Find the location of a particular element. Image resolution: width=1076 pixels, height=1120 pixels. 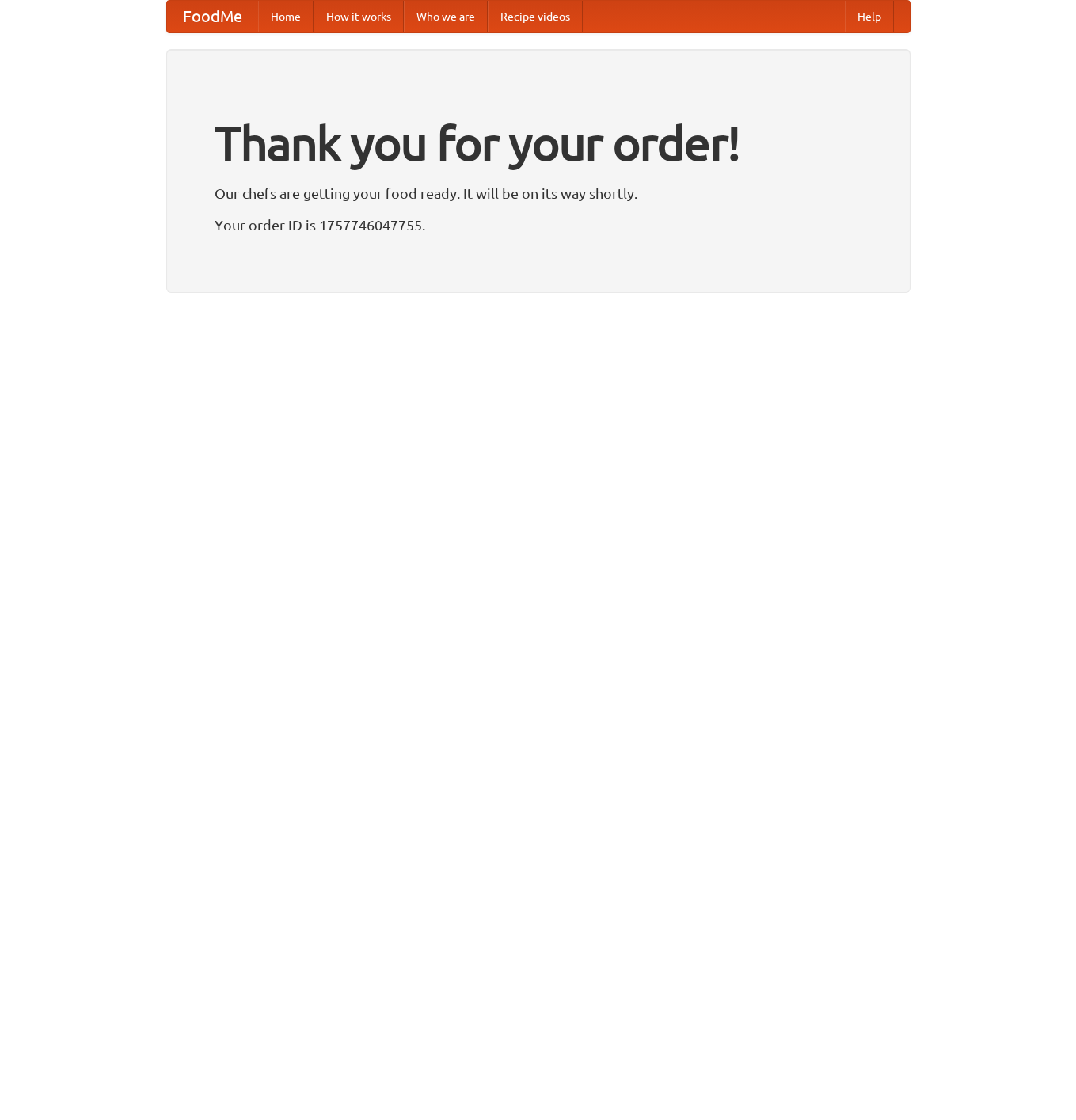

a: FoodMe is located at coordinates (212, 17).